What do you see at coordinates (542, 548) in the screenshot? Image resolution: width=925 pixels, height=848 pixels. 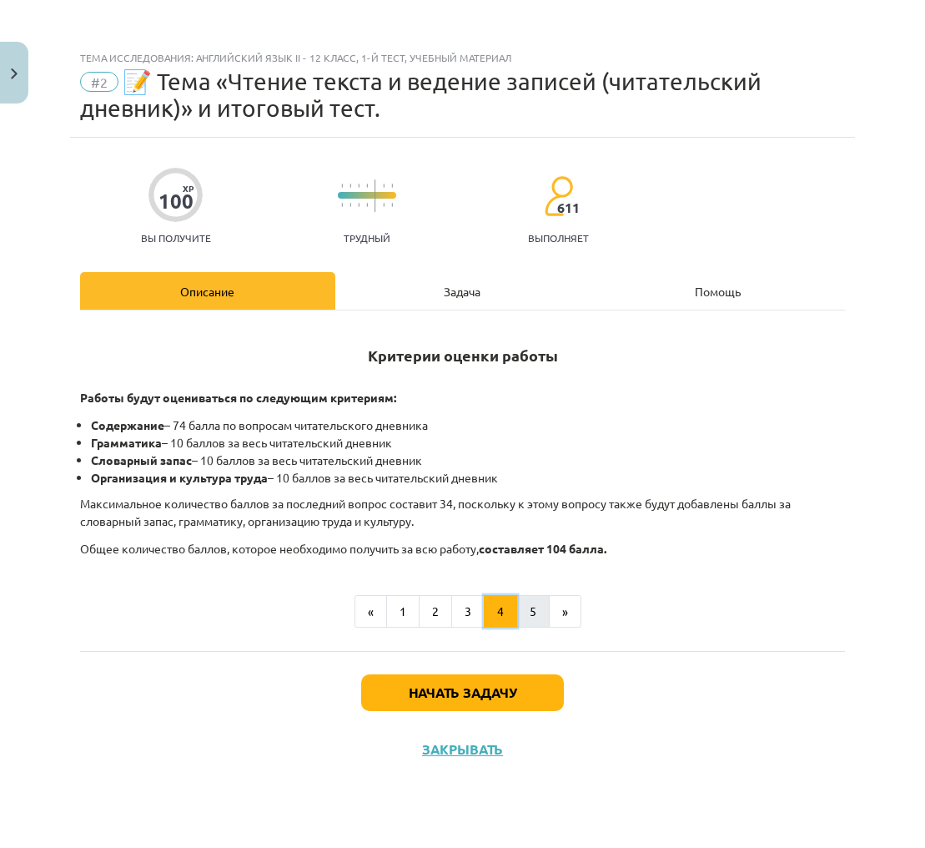 I see `font: составляет 104 балла.` at bounding box center [542, 548].